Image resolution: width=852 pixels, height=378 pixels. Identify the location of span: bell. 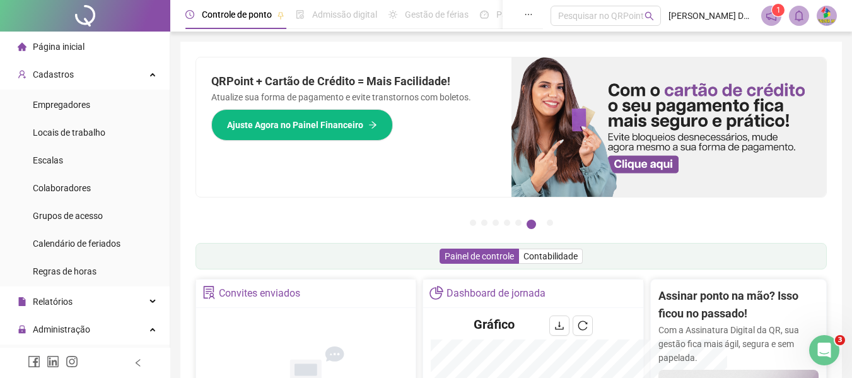
(799, 16).